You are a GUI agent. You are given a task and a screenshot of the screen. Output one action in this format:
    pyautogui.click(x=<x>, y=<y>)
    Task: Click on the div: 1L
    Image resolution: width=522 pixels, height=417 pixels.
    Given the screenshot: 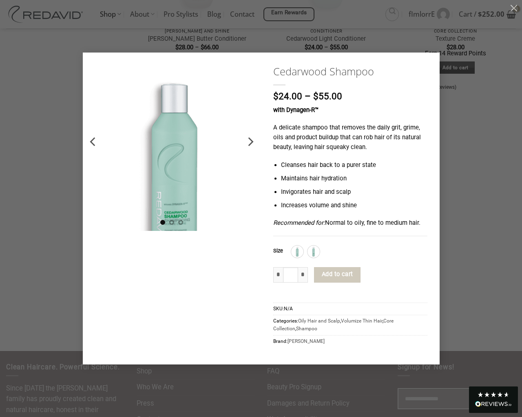 What is the action you would take?
    pyautogui.click(x=297, y=252)
    